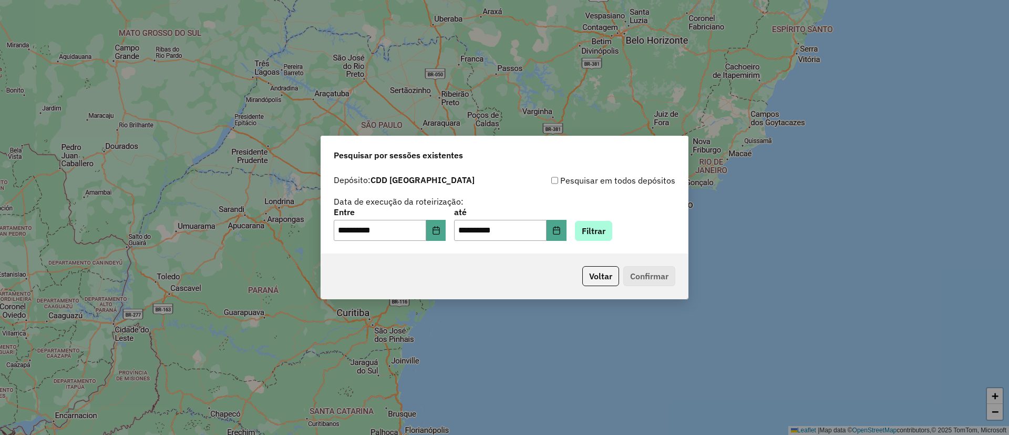 The image size is (1009, 435). Describe the element at coordinates (398, 155) in the screenshot. I see `span: Pesquisar por sessões existentes` at that location.